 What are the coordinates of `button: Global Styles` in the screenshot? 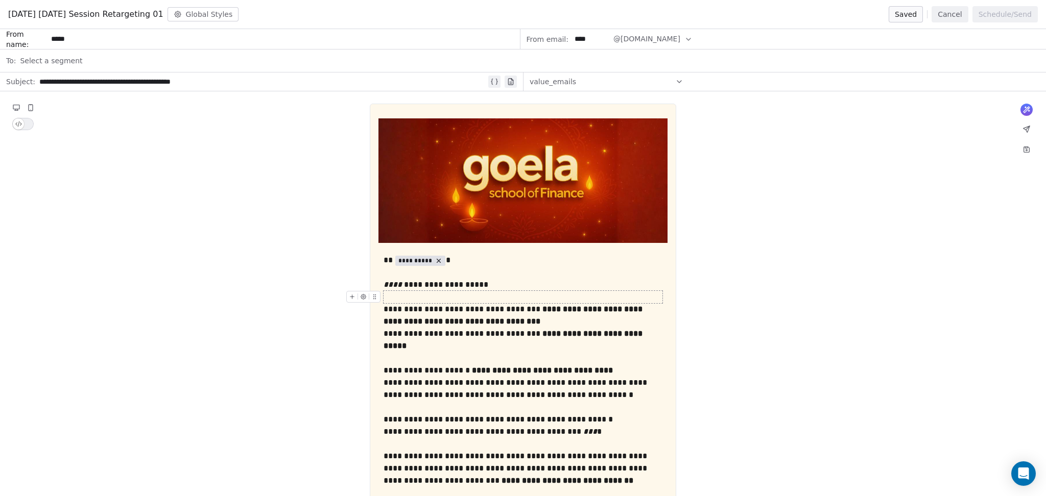 It's located at (203, 14).